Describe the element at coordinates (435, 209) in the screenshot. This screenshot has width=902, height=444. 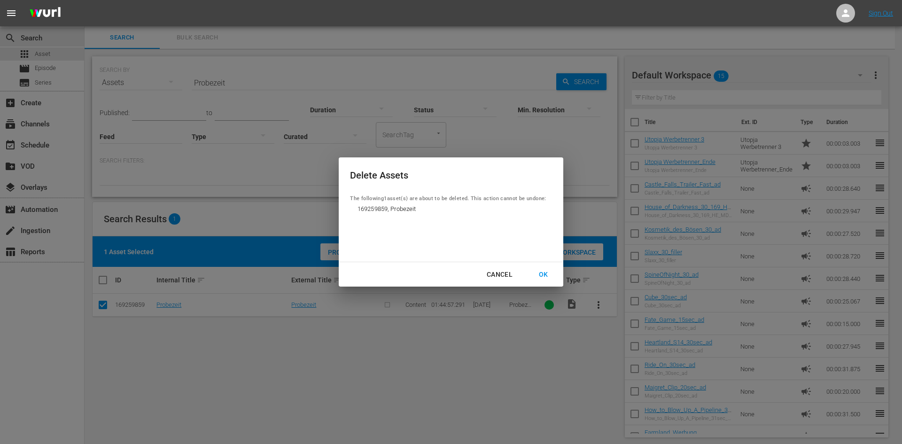
I see `span: 169259859, Probezeit` at that location.